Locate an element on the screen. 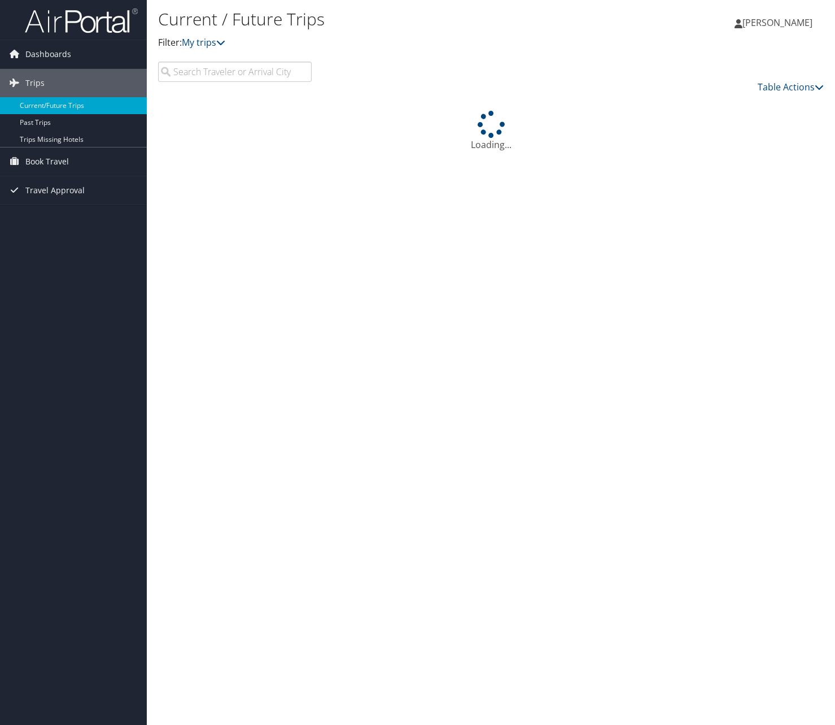  span: Dashboards is located at coordinates (48, 54).